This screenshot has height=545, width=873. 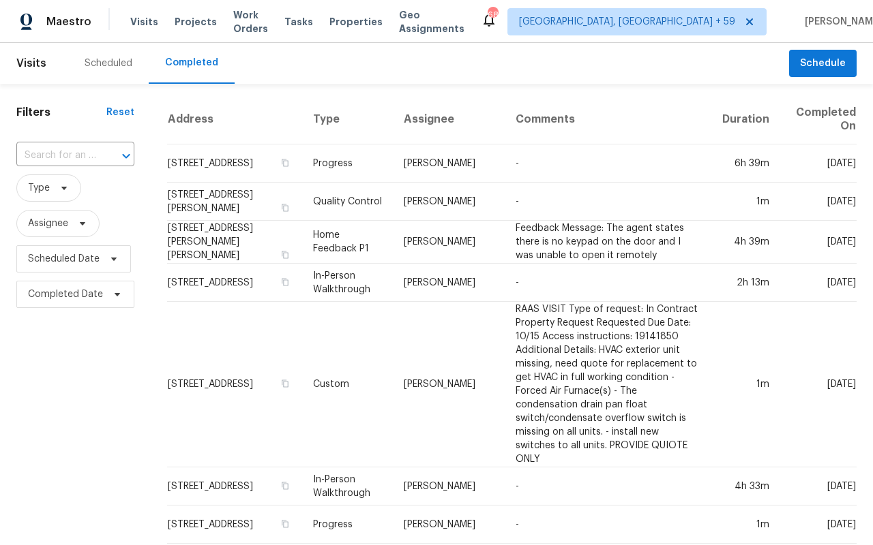 What do you see at coordinates (432, 22) in the screenshot?
I see `span: Geo Assignments` at bounding box center [432, 22].